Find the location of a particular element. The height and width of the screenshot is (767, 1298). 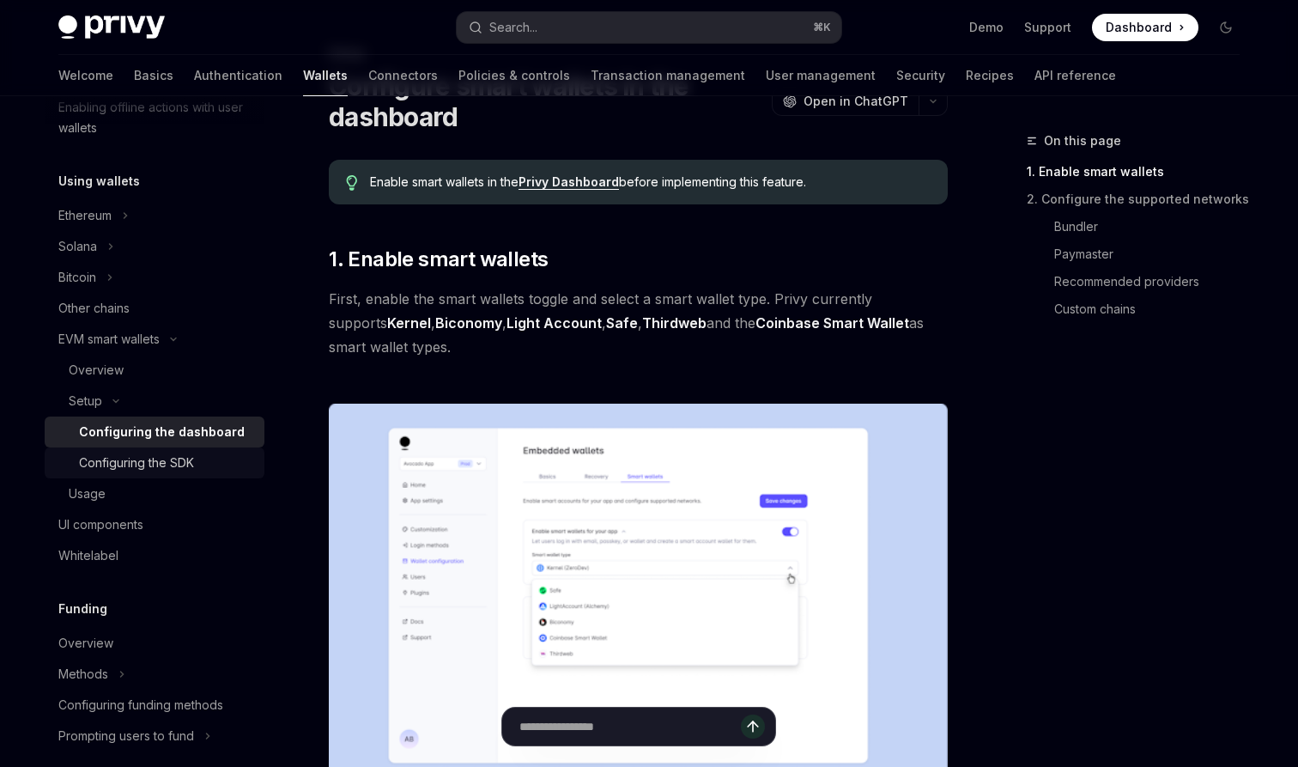

img: dark logo is located at coordinates (112, 27).